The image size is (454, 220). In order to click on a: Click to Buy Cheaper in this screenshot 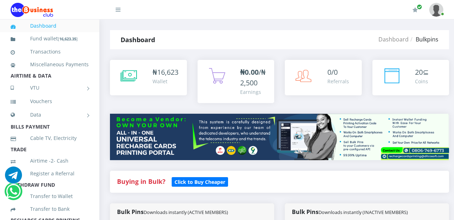, I will do `click(200, 182)`.